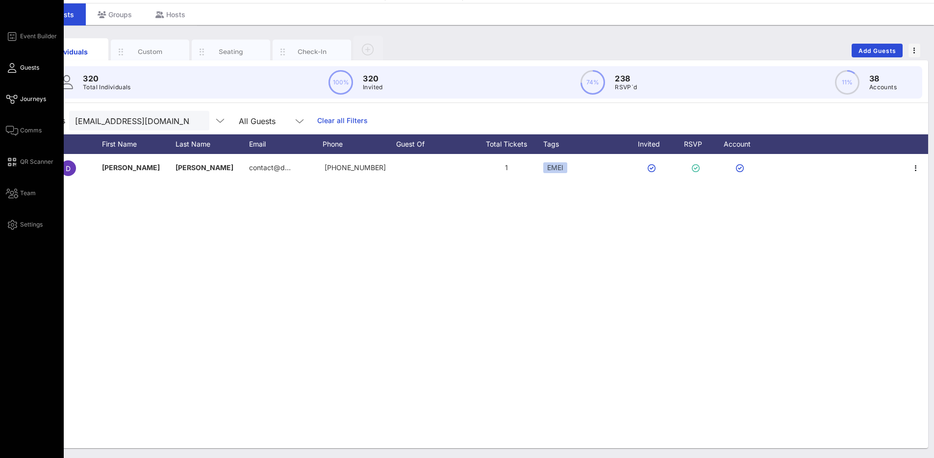 The width and height of the screenshot is (934, 458). Describe the element at coordinates (115, 14) in the screenshot. I see `div: Groups` at that location.